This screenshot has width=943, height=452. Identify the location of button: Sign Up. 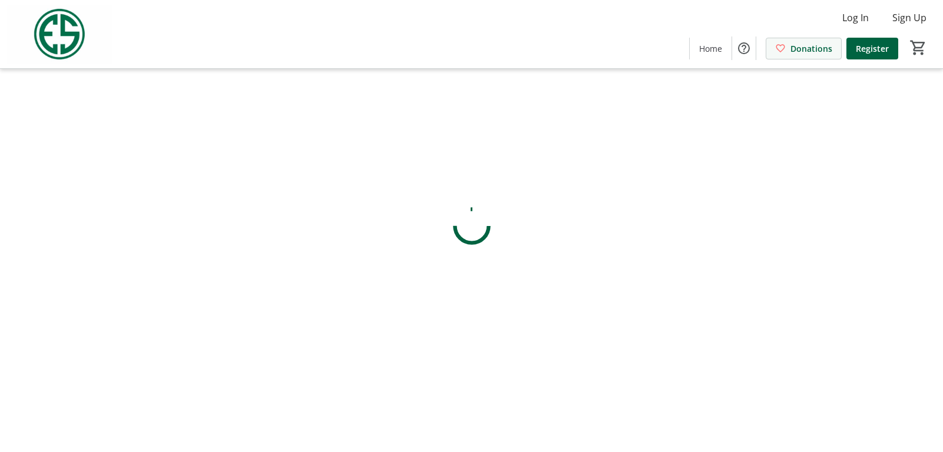
(909, 18).